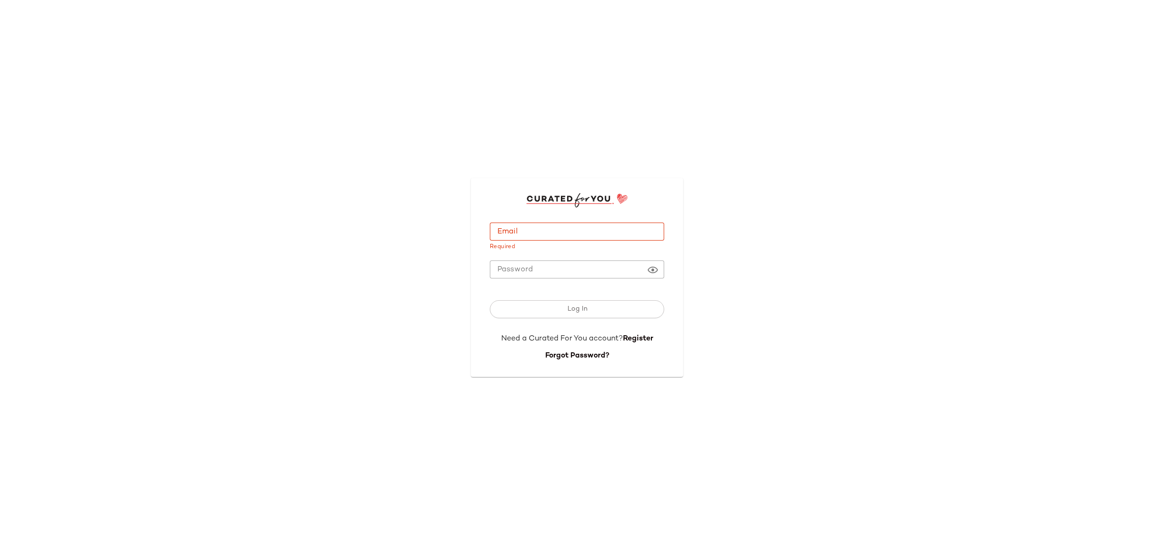 The width and height of the screenshot is (1154, 555). What do you see at coordinates (562, 339) in the screenshot?
I see `span: Need a Curated For You account?` at bounding box center [562, 339].